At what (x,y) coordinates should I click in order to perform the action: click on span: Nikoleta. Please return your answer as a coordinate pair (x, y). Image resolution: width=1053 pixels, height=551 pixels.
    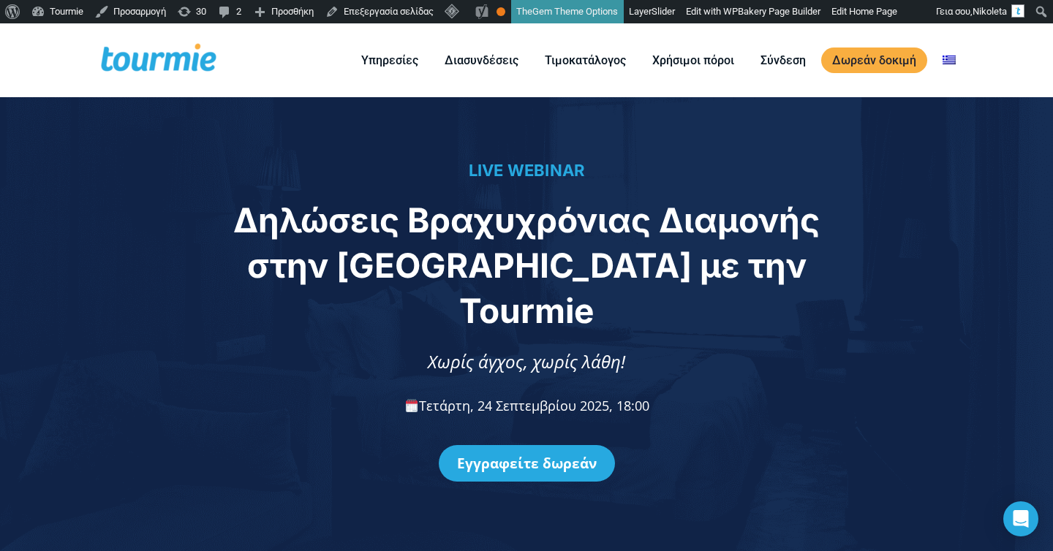
    Looking at the image, I should click on (989, 11).